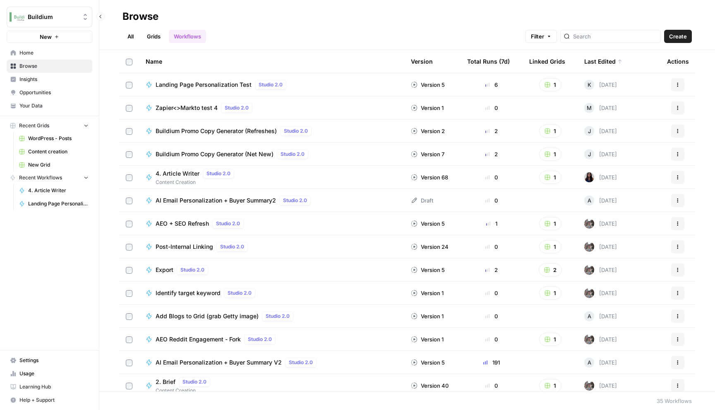  What do you see at coordinates (54, 387) in the screenshot?
I see `span: Learning Hub` at bounding box center [54, 387].